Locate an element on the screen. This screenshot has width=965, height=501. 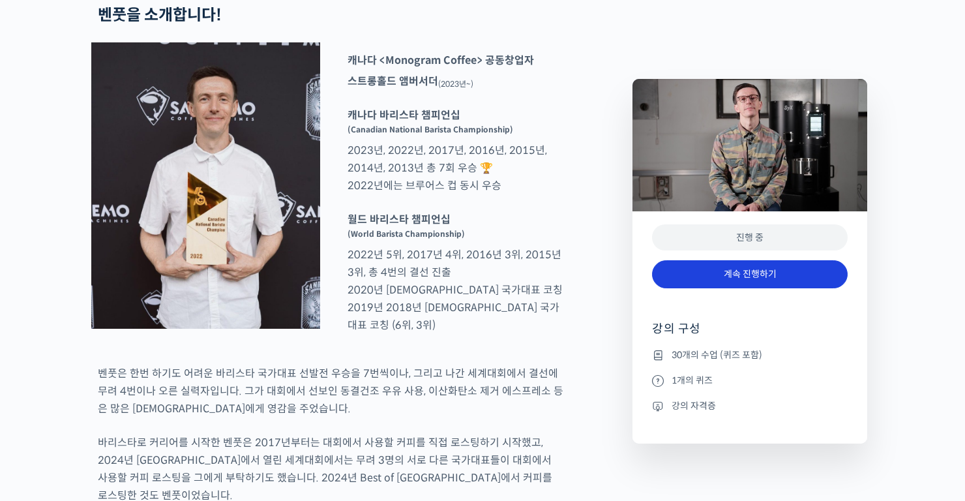
sub: (2023년~) is located at coordinates (456, 83).